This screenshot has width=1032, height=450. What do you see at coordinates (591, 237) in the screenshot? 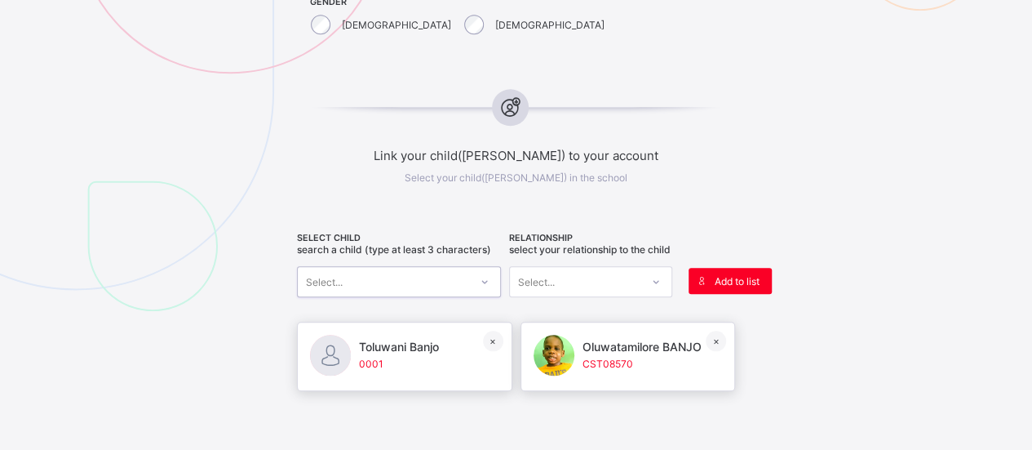
I see `span: RELATIONSHIP` at bounding box center [591, 237].